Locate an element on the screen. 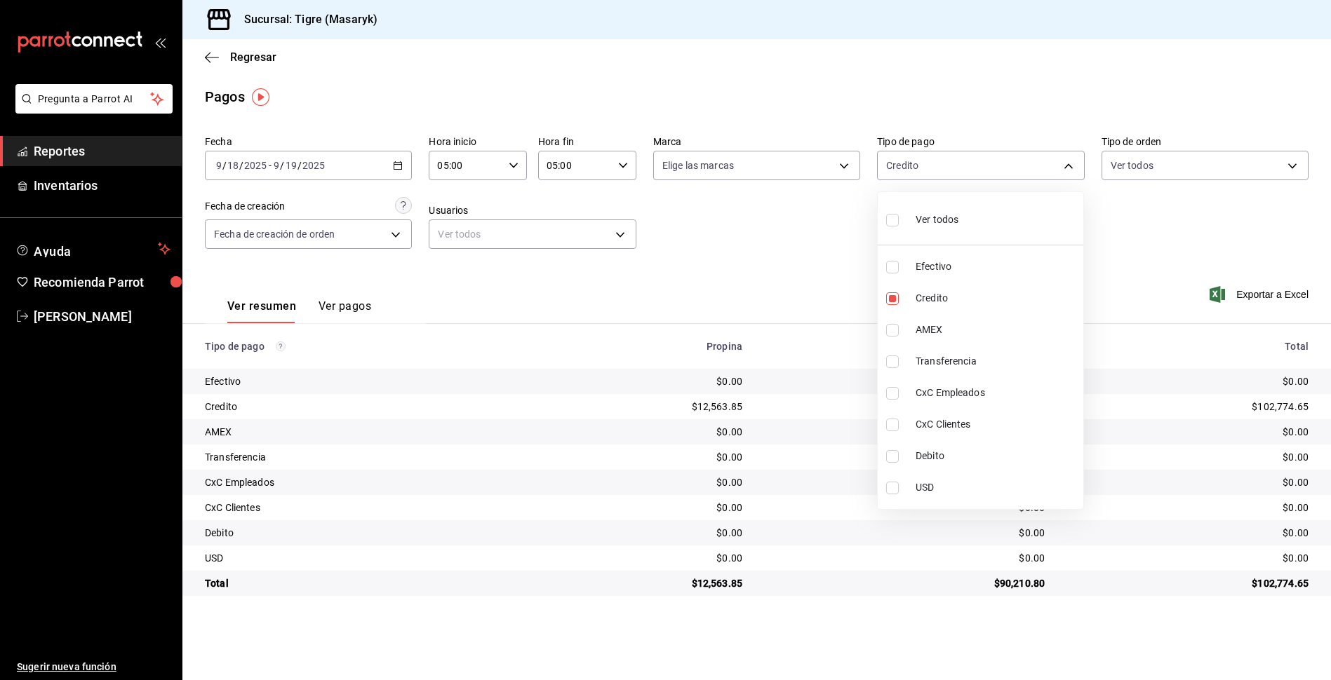  img: Tooltip marker is located at coordinates (260, 97).